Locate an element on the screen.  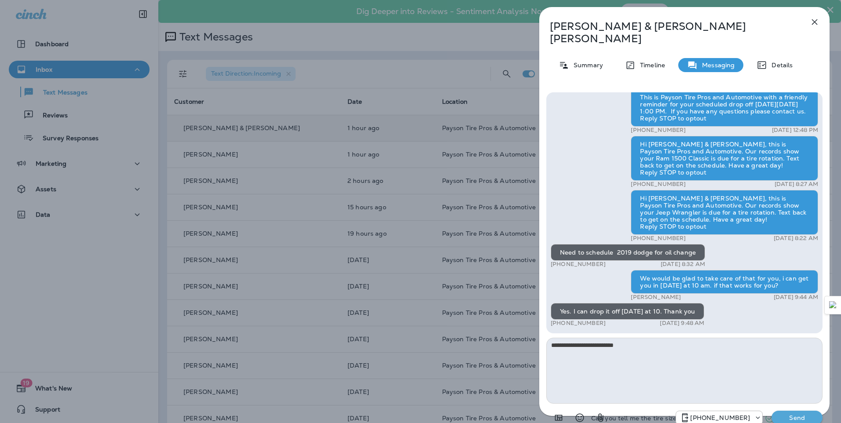
p: Messaging is located at coordinates (716, 65).